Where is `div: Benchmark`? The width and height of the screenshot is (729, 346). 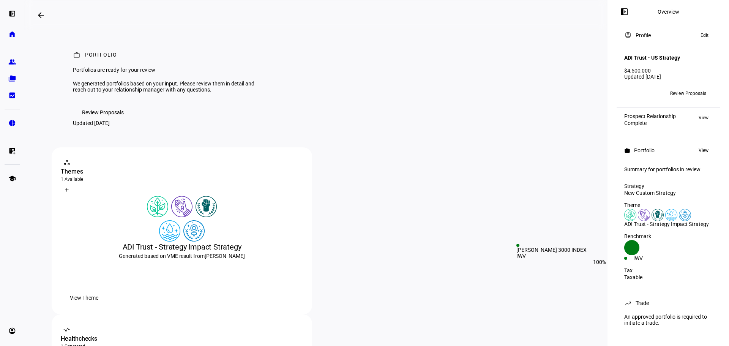 div: Benchmark is located at coordinates (668, 236).